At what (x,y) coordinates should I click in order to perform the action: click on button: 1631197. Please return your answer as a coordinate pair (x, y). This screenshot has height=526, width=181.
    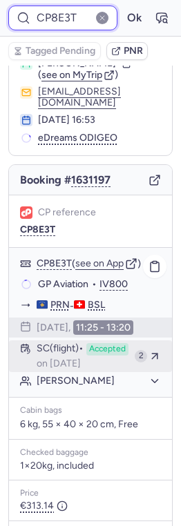
    Looking at the image, I should click on (90, 180).